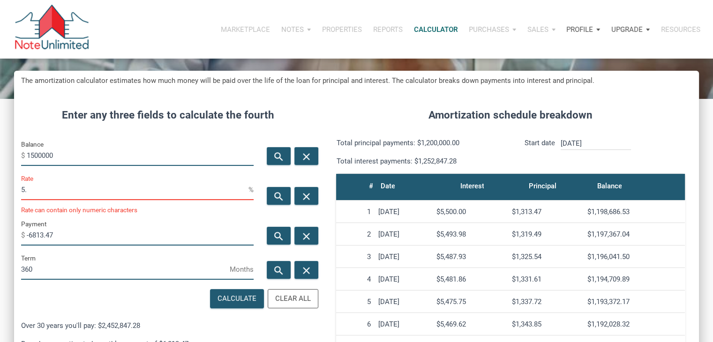  What do you see at coordinates (634, 257) in the screenshot?
I see `div: $1,196,041.50` at bounding box center [634, 257].